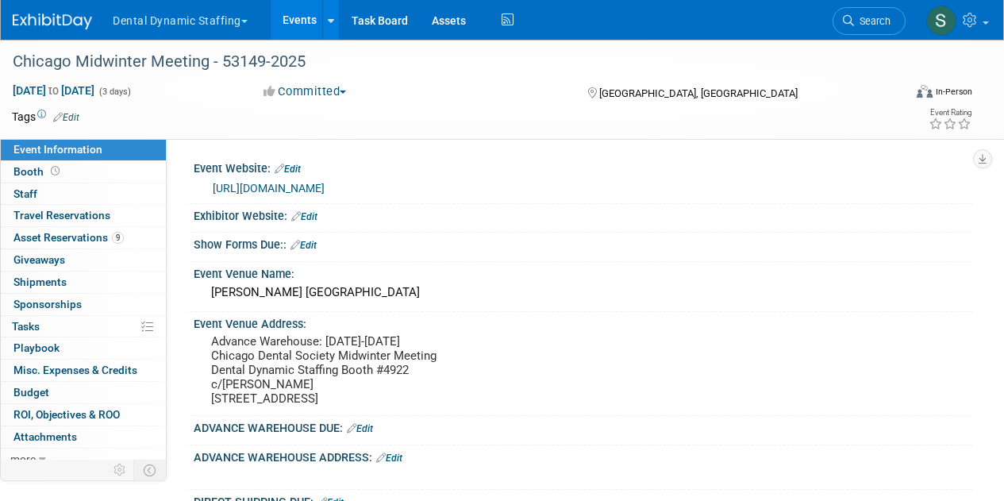  I want to click on a: more, so click(83, 459).